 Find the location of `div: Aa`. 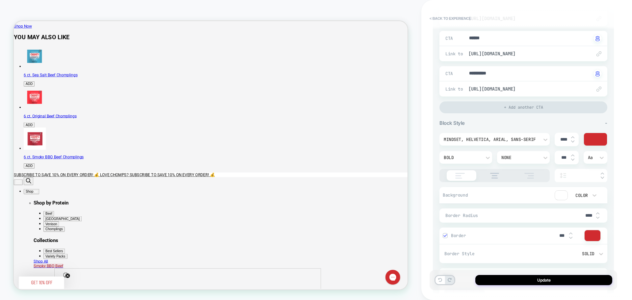

div: Aa is located at coordinates (595, 157).